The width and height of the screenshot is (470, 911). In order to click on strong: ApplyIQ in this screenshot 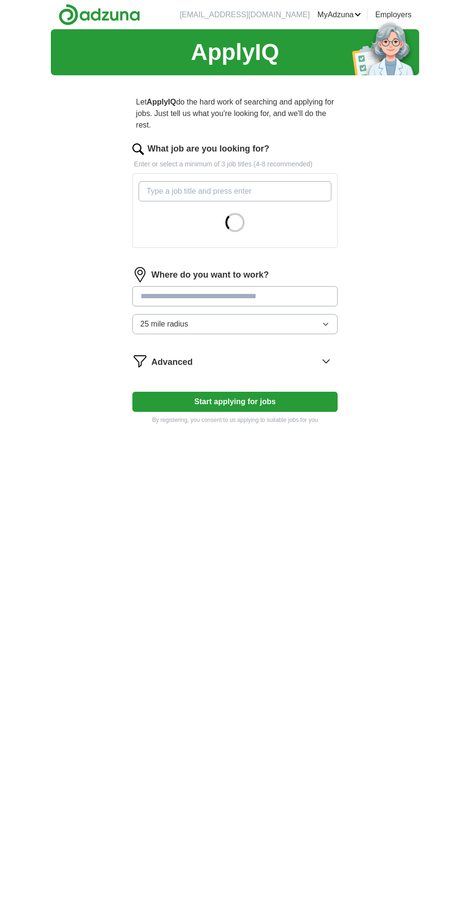, I will do `click(161, 102)`.